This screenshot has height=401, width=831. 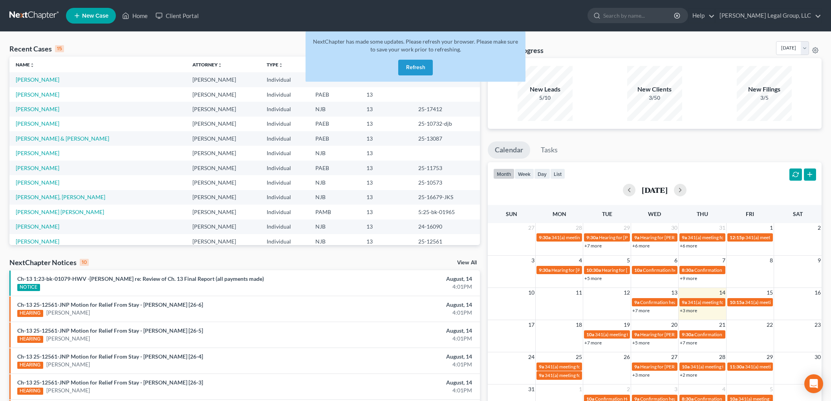 I want to click on a: Help, so click(x=702, y=16).